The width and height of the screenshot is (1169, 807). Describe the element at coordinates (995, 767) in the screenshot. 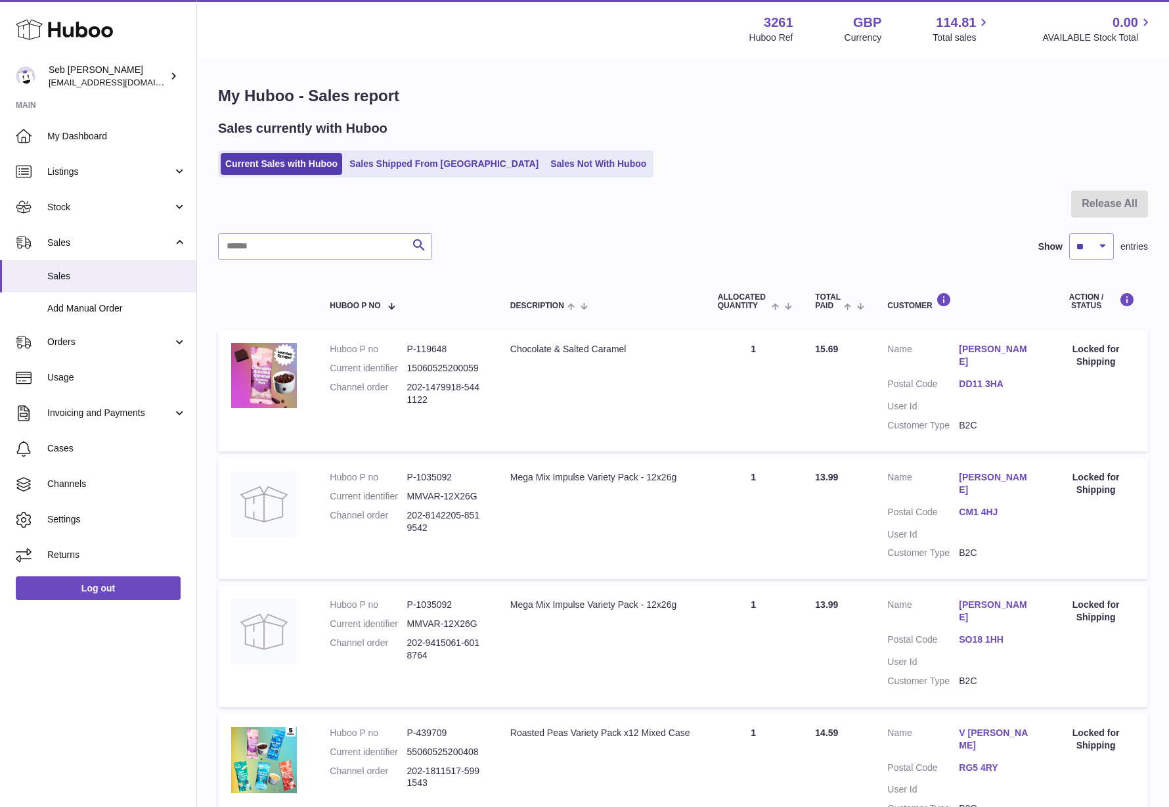

I see `a: RG5 4RY` at that location.